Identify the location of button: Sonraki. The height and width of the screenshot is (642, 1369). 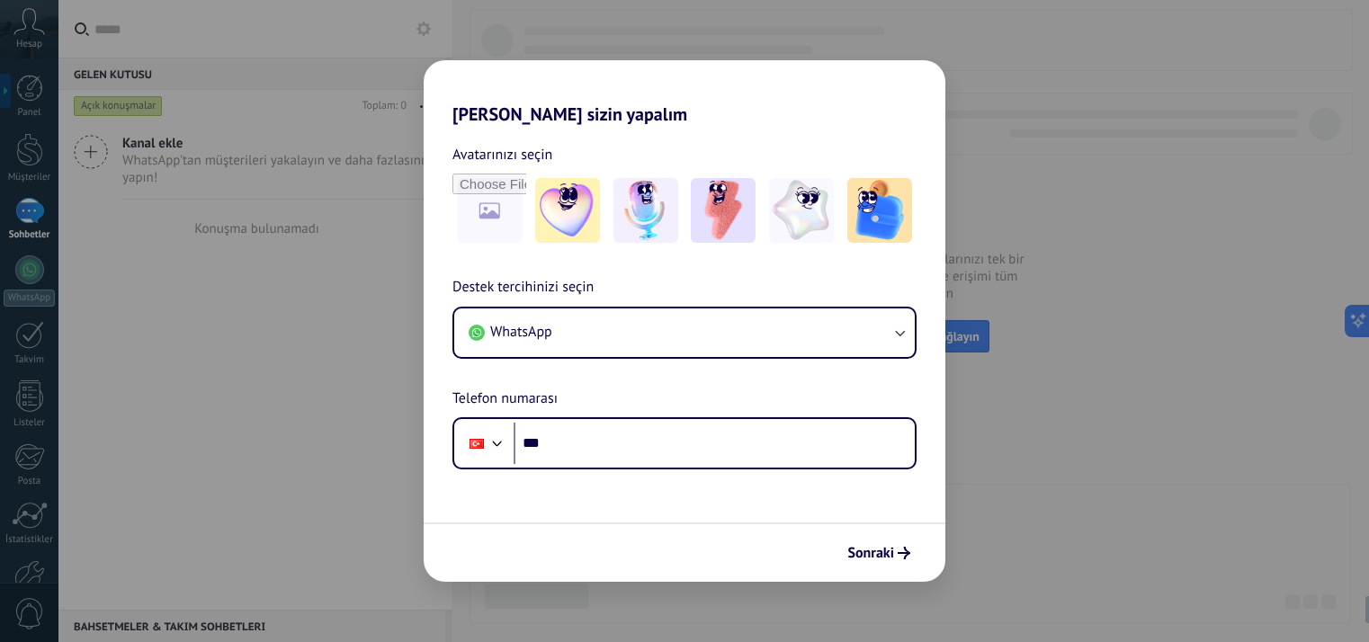
(879, 553).